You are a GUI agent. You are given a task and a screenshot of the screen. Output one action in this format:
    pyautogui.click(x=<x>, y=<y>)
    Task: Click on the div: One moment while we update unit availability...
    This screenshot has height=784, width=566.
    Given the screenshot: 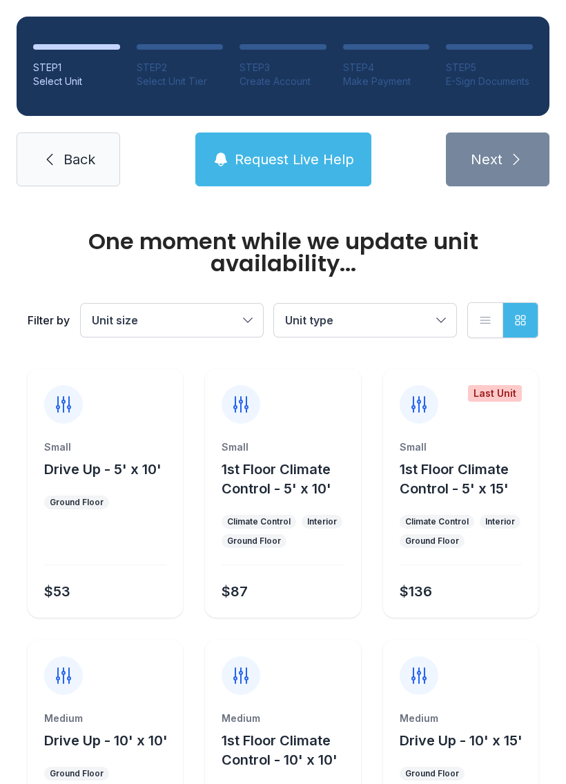 What is the action you would take?
    pyautogui.click(x=283, y=253)
    